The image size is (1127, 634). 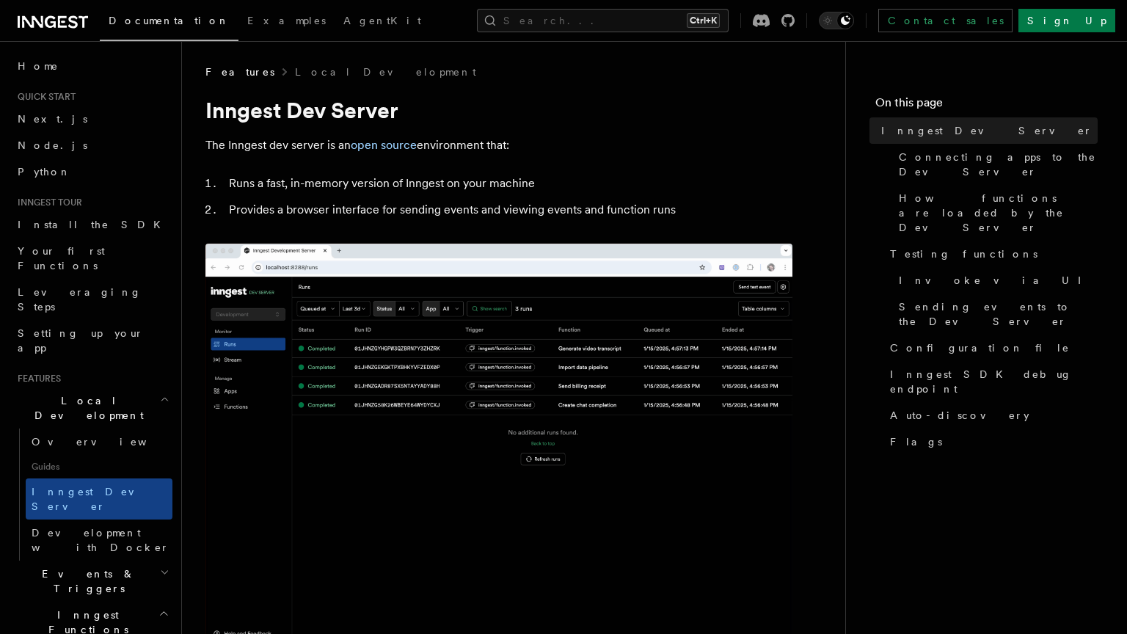 I want to click on a: Invoke via UI, so click(x=995, y=280).